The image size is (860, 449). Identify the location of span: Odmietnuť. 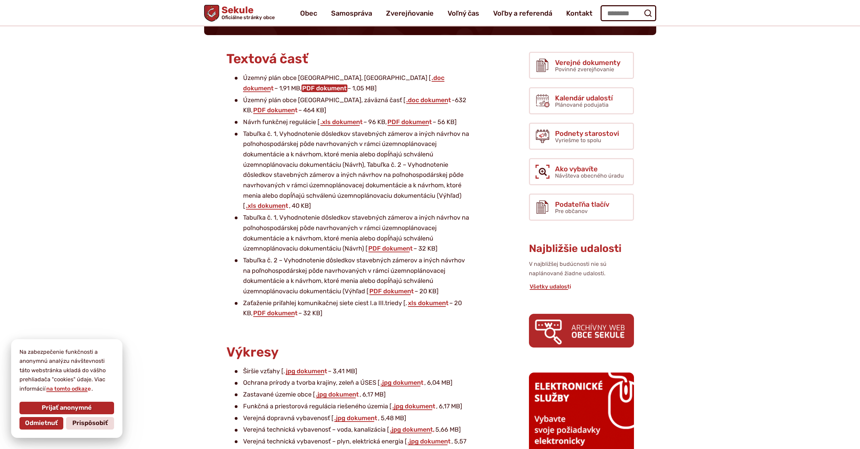
(41, 423).